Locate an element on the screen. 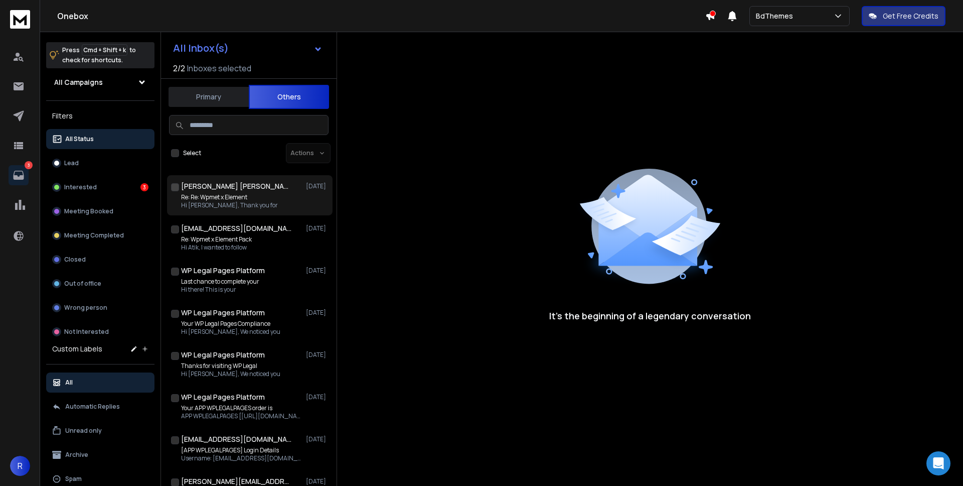  span: R is located at coordinates (20, 465).